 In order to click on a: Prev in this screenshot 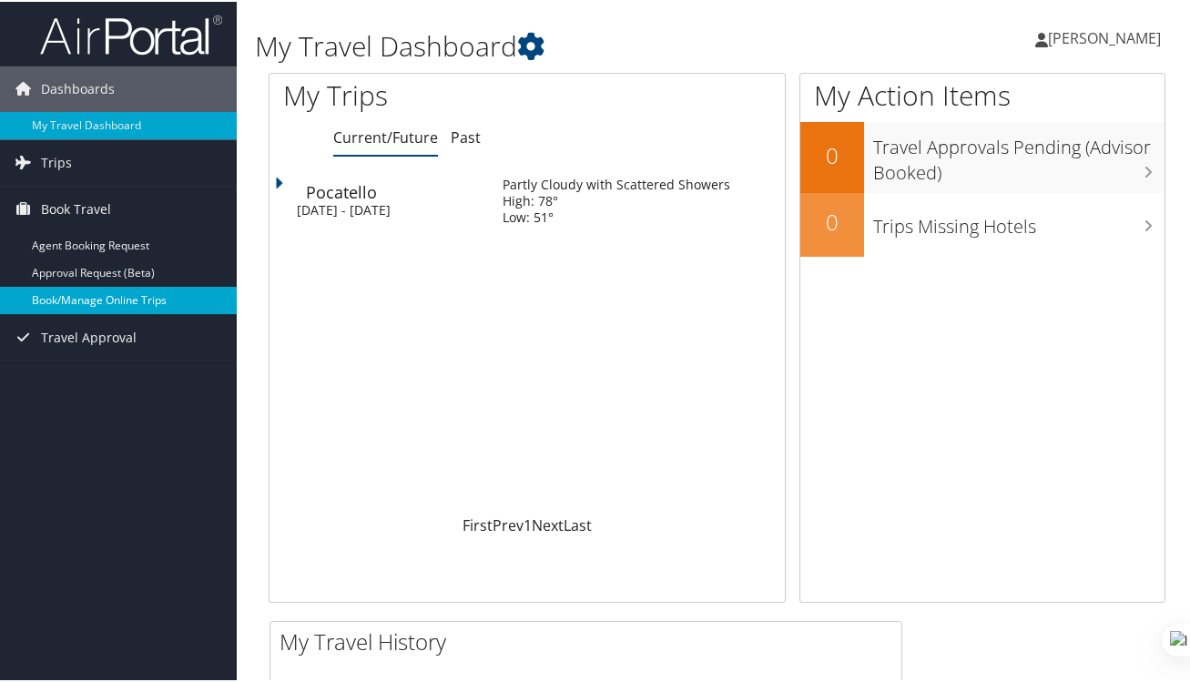, I will do `click(508, 523)`.